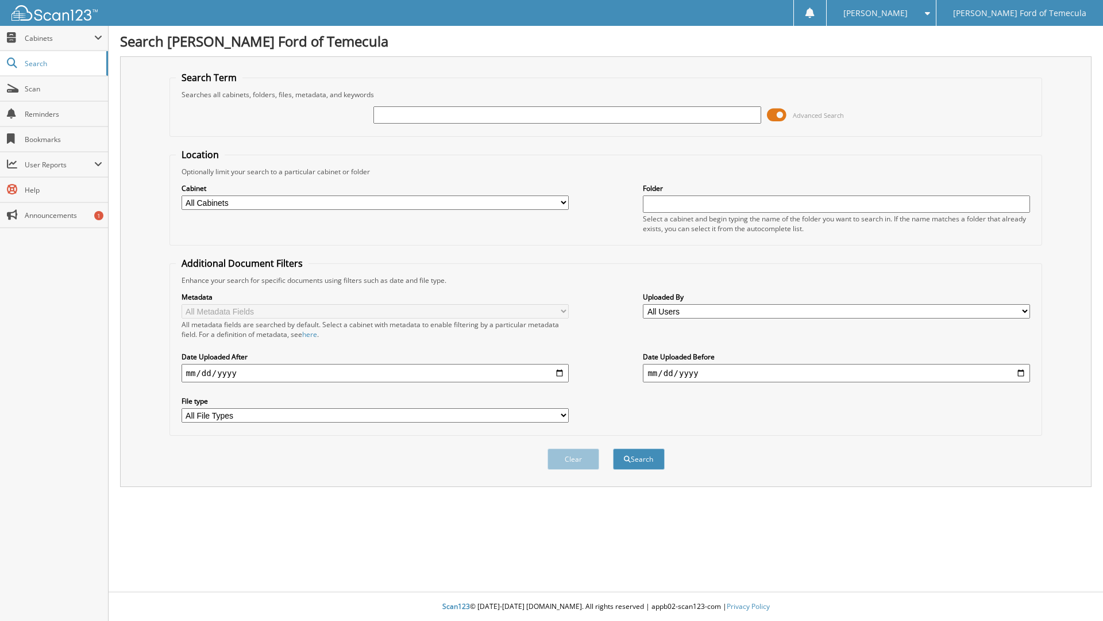 Image resolution: width=1103 pixels, height=621 pixels. What do you see at coordinates (748, 606) in the screenshot?
I see `a: Privacy Policy` at bounding box center [748, 606].